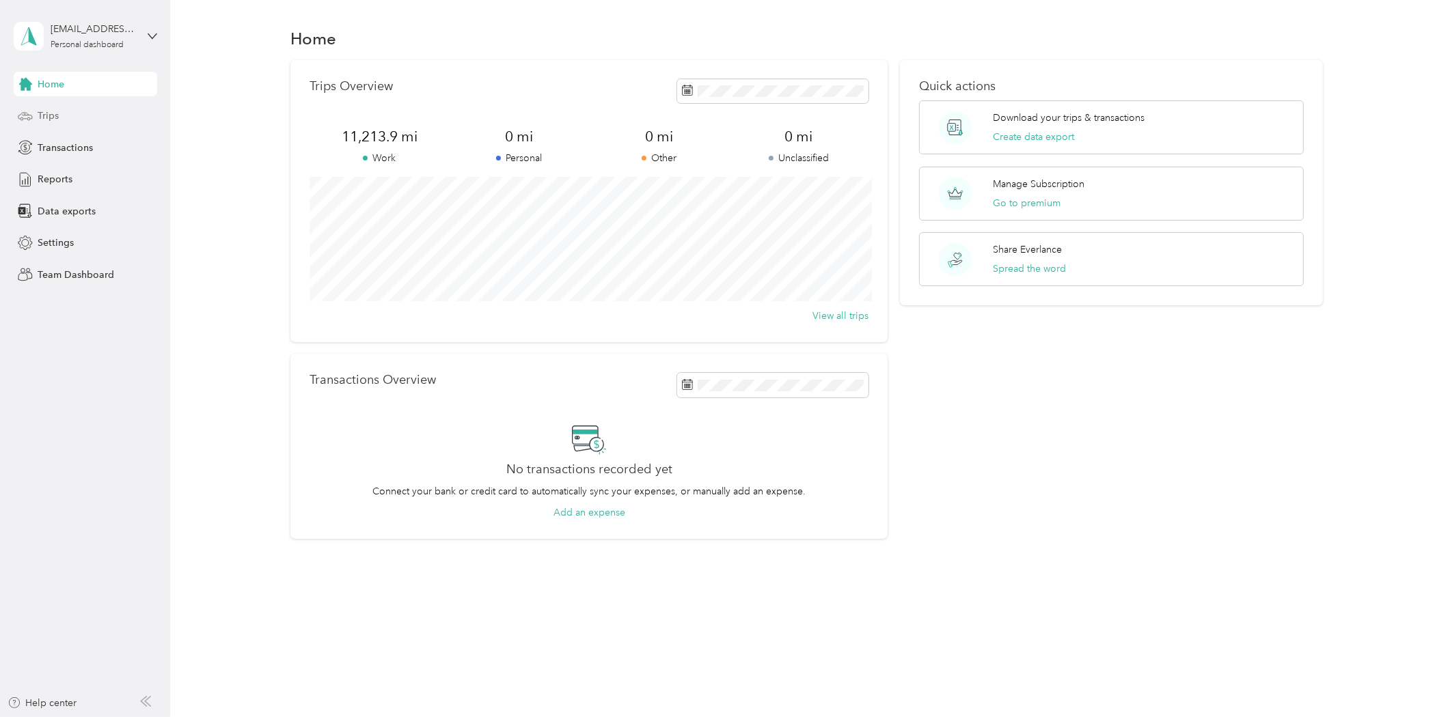 This screenshot has height=717, width=1450. Describe the element at coordinates (659, 158) in the screenshot. I see `p: Other` at that location.